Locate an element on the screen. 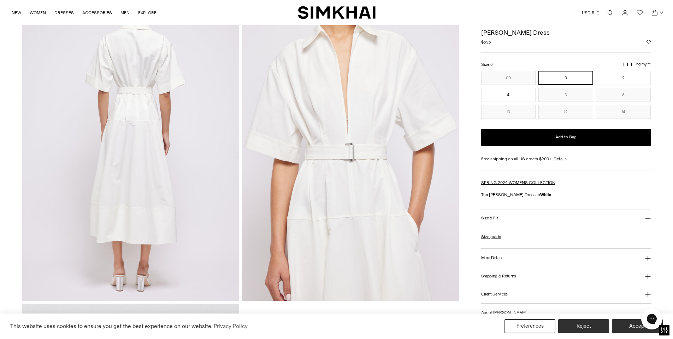  h3: Size & Fit is located at coordinates (490, 218).